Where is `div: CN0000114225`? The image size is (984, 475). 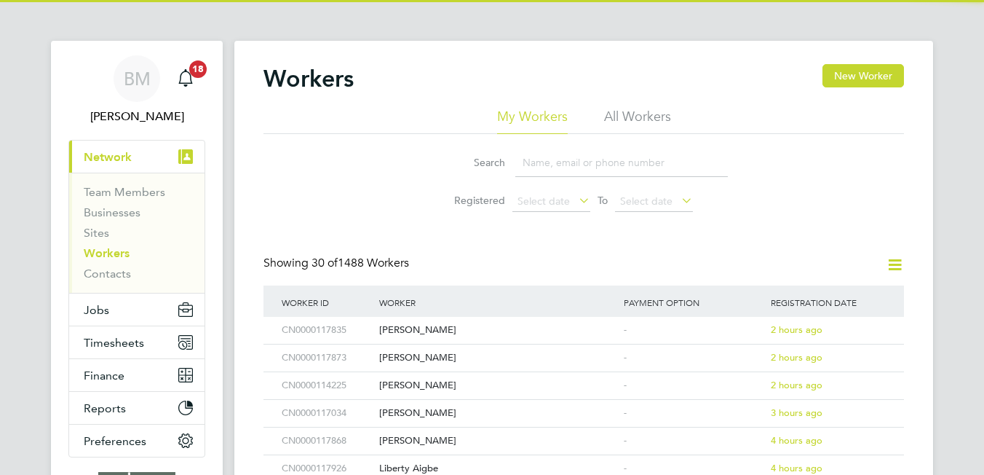 div: CN0000114225 is located at coordinates (327, 385).